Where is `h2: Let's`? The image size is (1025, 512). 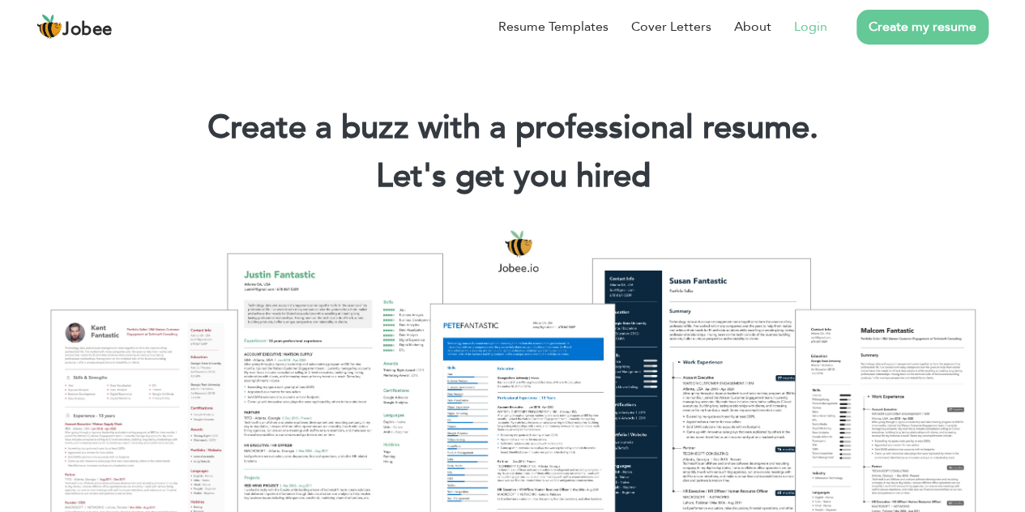 h2: Let's is located at coordinates (512, 177).